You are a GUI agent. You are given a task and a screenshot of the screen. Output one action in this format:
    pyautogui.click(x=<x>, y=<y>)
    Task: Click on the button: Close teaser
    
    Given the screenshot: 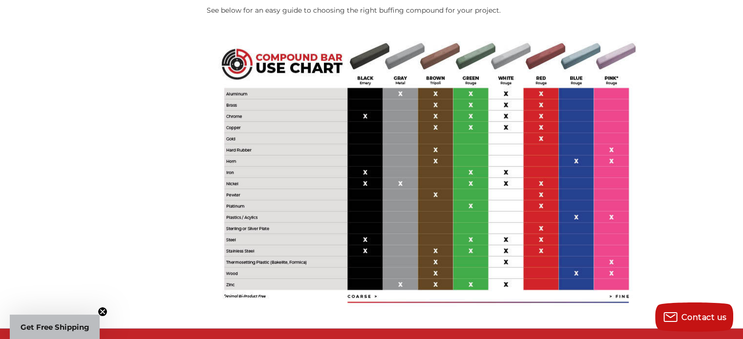 What is the action you would take?
    pyautogui.click(x=103, y=312)
    